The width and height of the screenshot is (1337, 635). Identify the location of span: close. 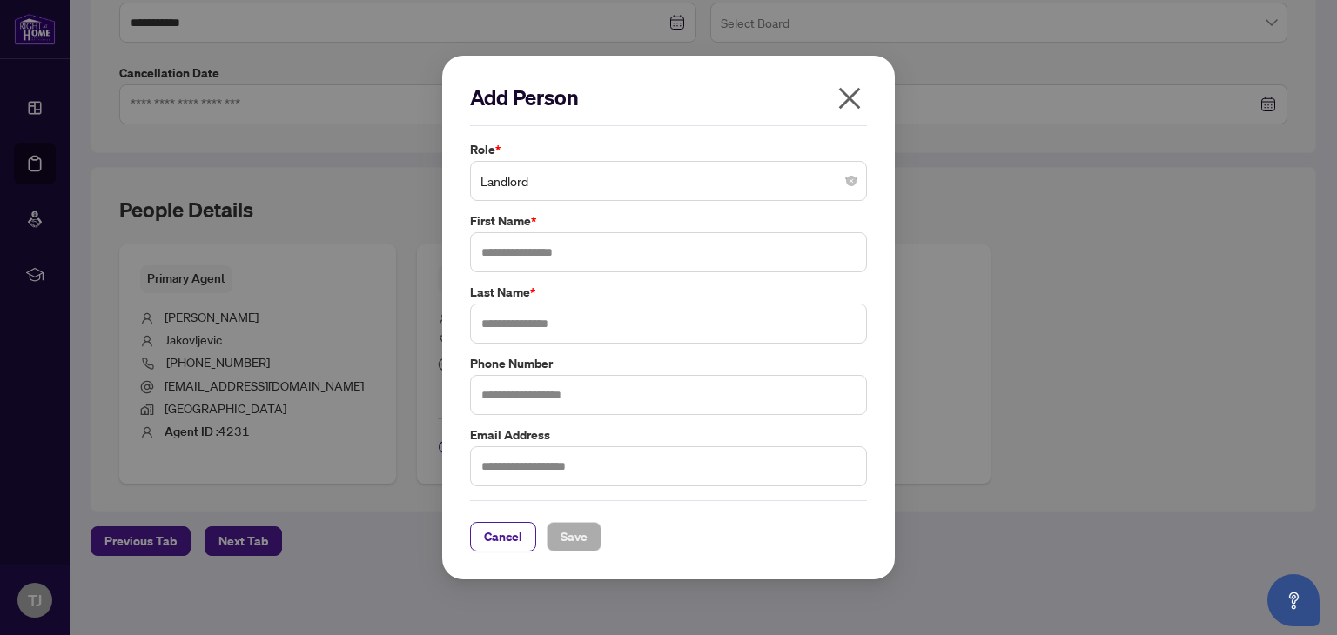
(850, 98).